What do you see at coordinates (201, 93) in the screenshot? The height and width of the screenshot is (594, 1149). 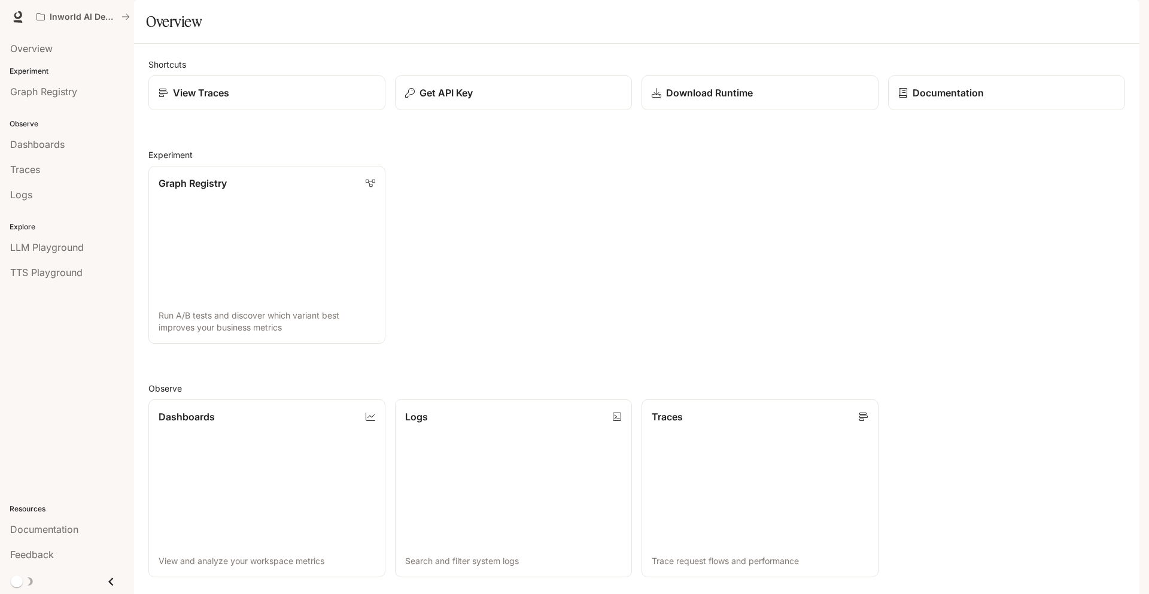 I see `p: View Traces` at bounding box center [201, 93].